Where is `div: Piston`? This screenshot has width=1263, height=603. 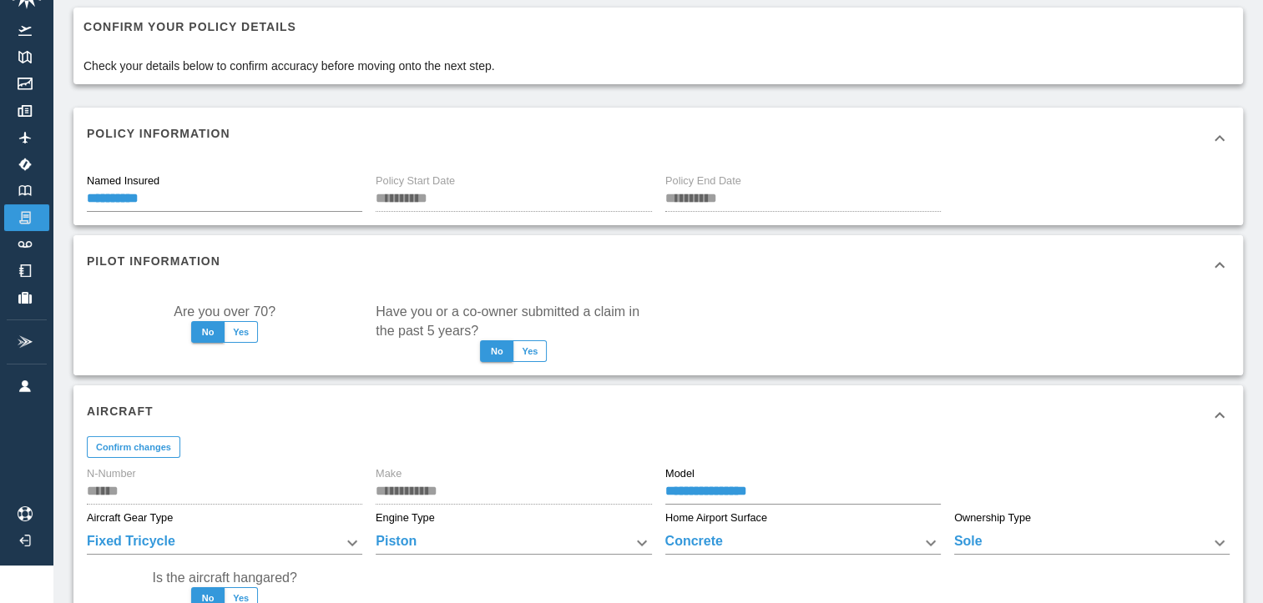
div: Piston is located at coordinates (513, 543).